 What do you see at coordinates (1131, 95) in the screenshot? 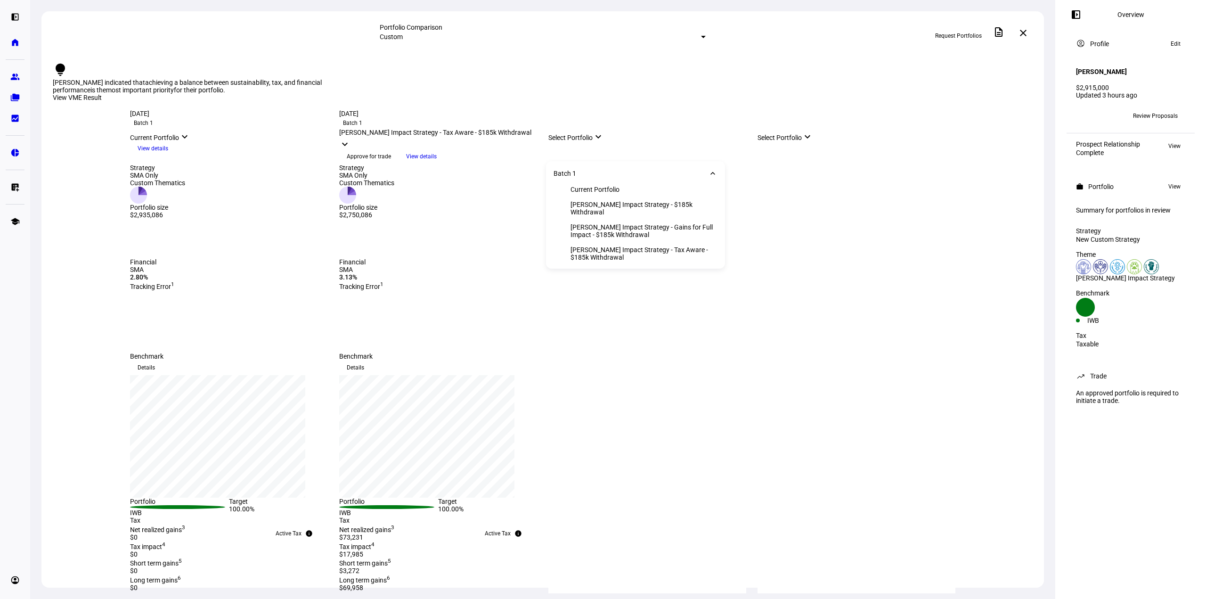
I see `div: Updated 3 hours ago` at bounding box center [1131, 95].